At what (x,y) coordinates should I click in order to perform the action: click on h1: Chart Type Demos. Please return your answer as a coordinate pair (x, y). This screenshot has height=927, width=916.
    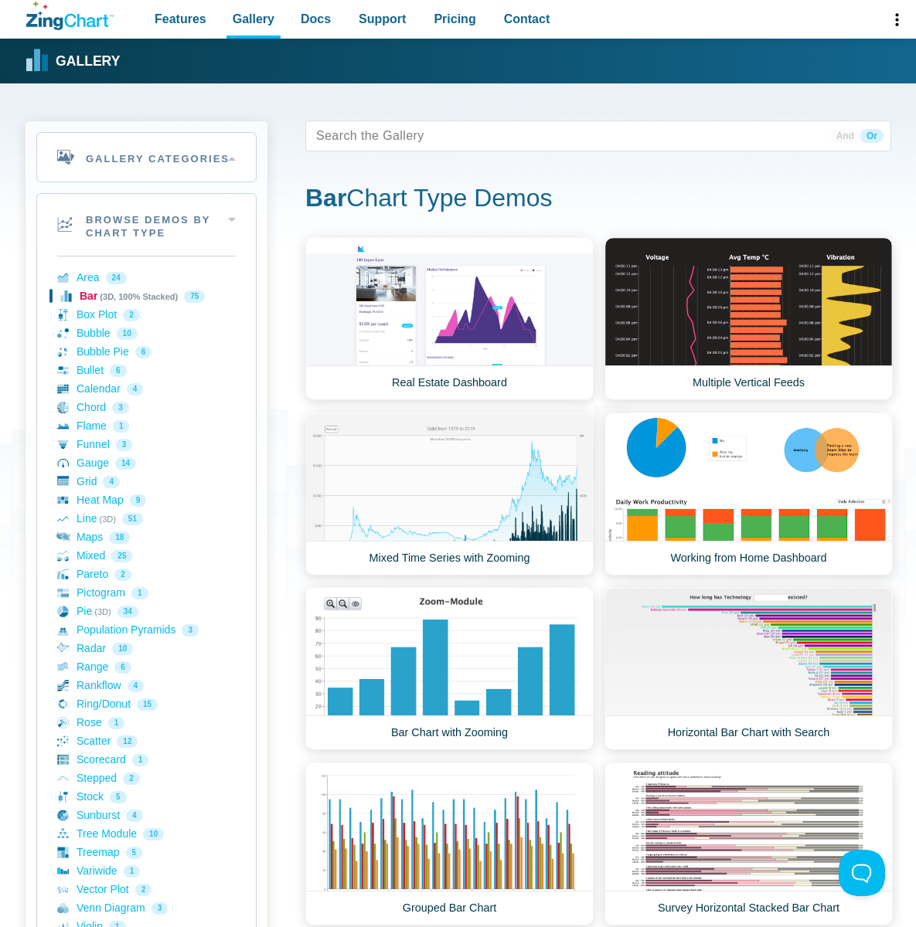
    Looking at the image, I should click on (598, 199).